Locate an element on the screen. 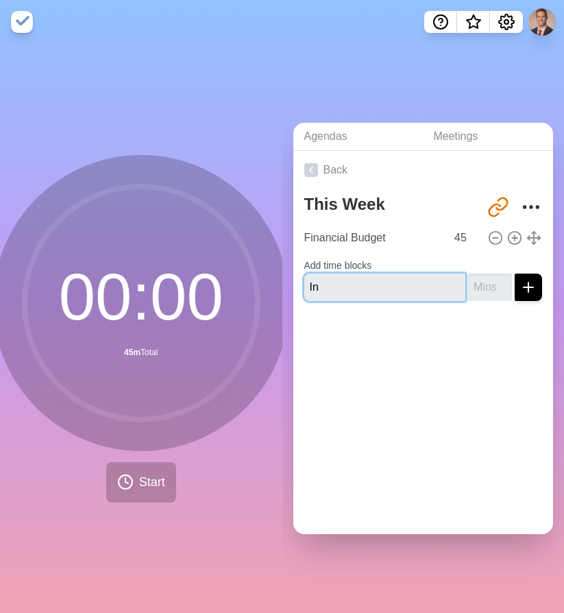  a: Agendas is located at coordinates (358, 136).